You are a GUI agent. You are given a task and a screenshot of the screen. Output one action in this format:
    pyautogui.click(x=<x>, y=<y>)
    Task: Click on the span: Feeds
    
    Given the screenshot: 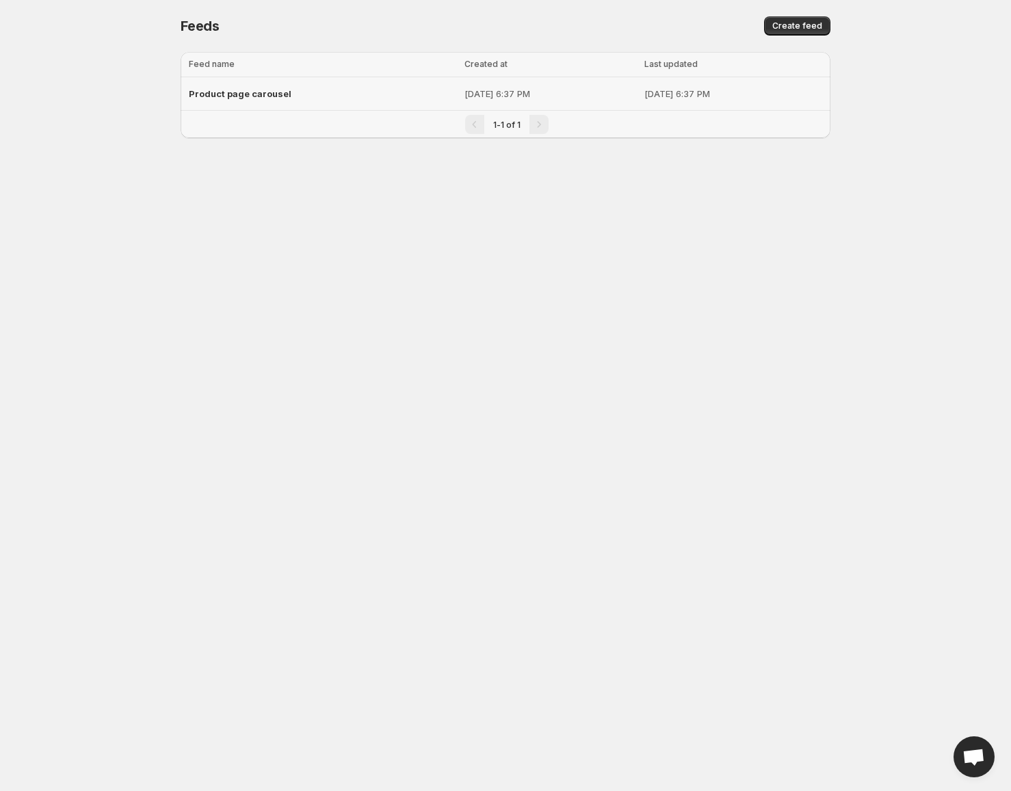 What is the action you would take?
    pyautogui.click(x=200, y=26)
    